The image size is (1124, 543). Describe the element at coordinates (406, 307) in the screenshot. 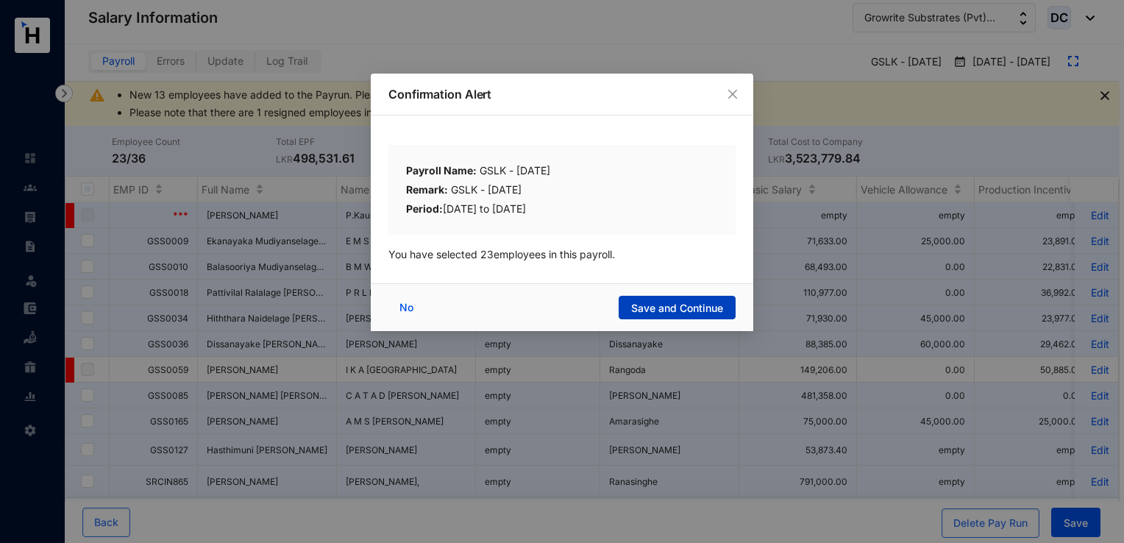

I see `span: No` at that location.